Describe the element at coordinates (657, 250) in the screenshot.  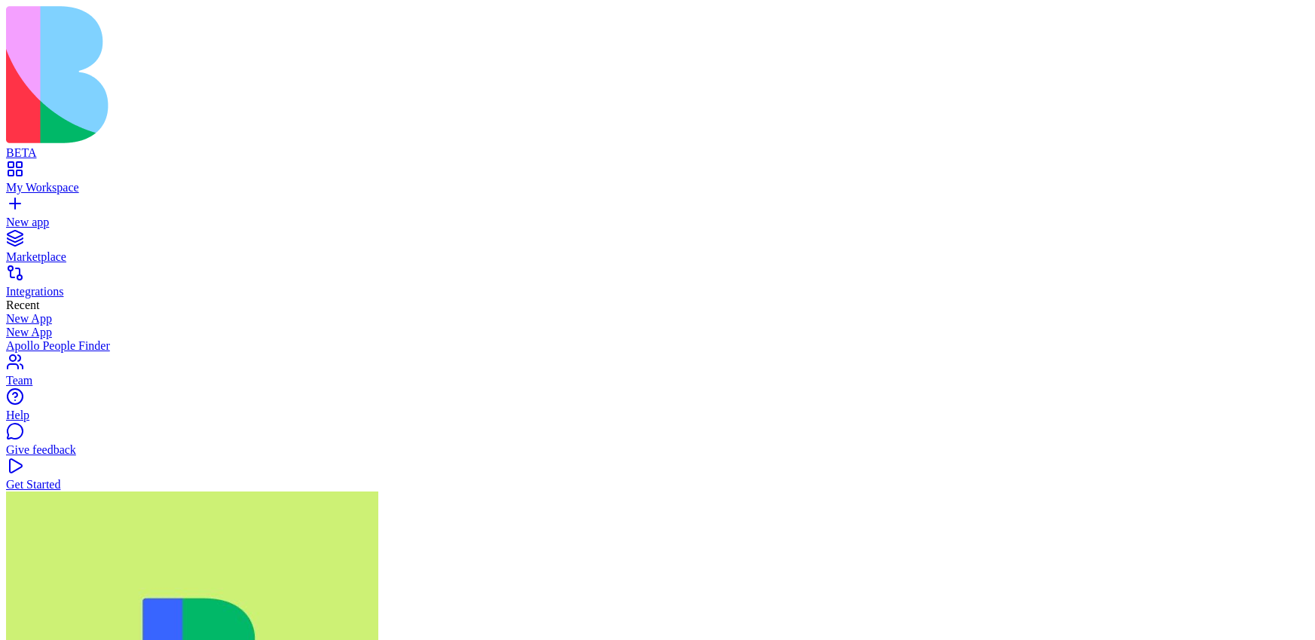
I see `a: Marketplace` at that location.